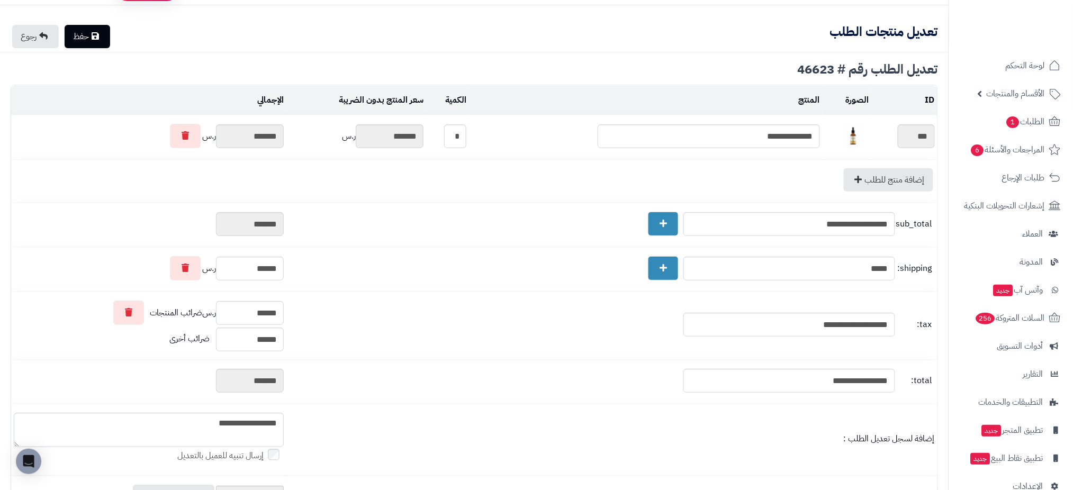  What do you see at coordinates (1011, 402) in the screenshot?
I see `a: التطبيقات والخدمات` at bounding box center [1011, 402].